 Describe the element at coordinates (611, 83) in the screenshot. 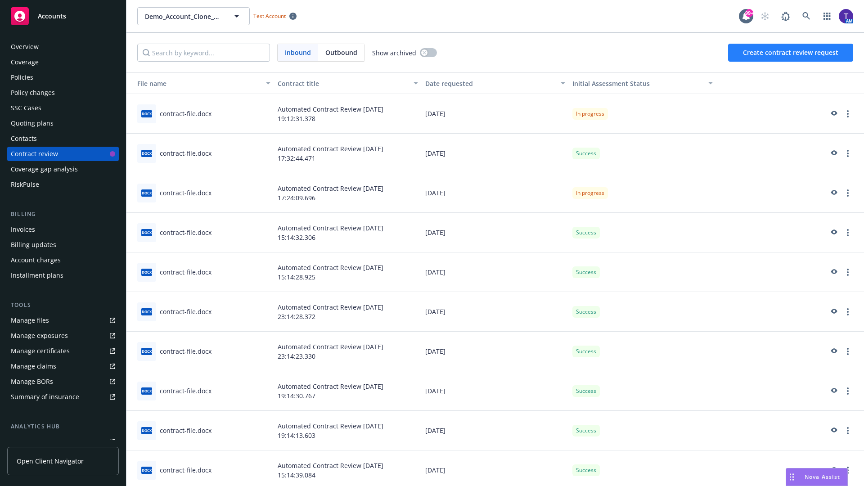

I see `span: Initial Assessment Status` at that location.